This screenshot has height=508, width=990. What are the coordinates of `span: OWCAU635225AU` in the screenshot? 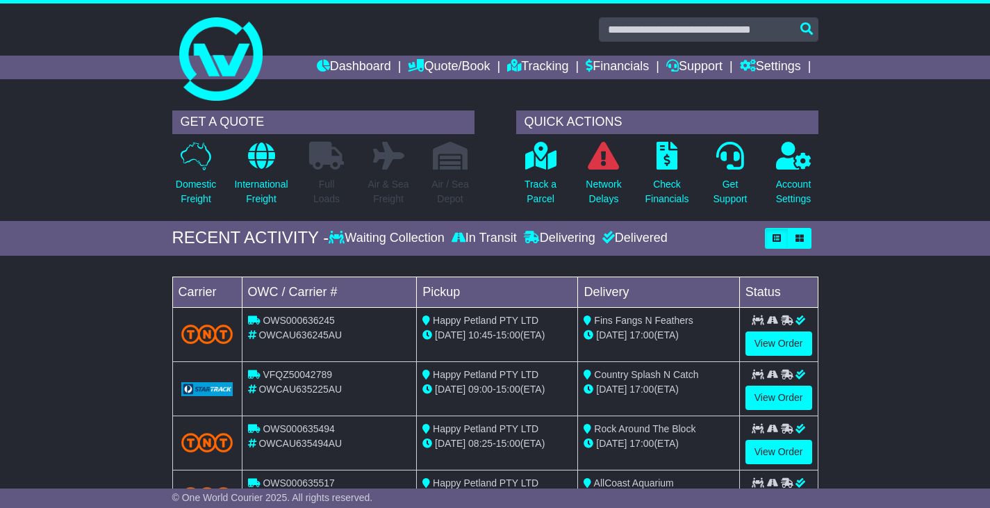 It's located at (300, 389).